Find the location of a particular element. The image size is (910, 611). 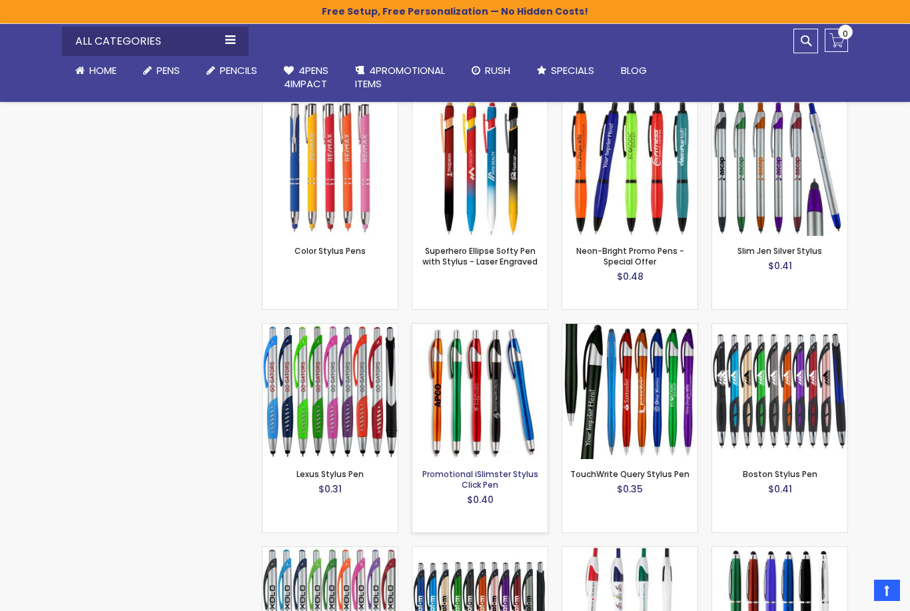

a: Rush is located at coordinates (491, 71).